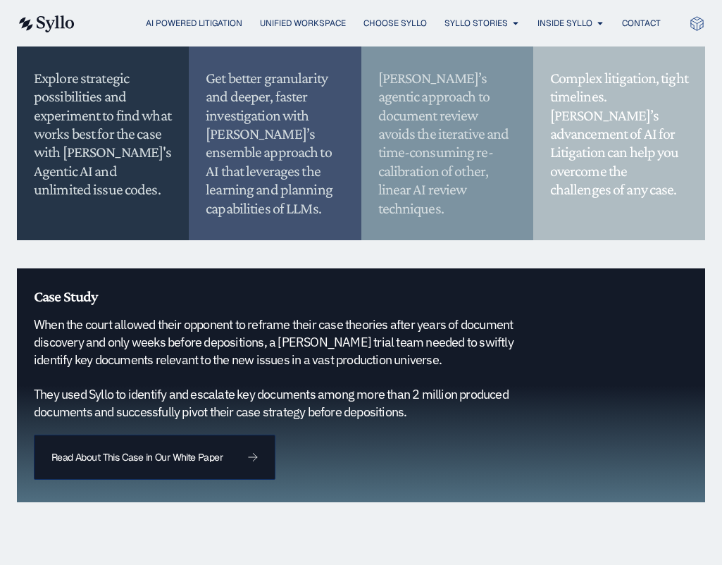 The image size is (722, 565). What do you see at coordinates (476, 23) in the screenshot?
I see `span: Syllo Stories` at bounding box center [476, 23].